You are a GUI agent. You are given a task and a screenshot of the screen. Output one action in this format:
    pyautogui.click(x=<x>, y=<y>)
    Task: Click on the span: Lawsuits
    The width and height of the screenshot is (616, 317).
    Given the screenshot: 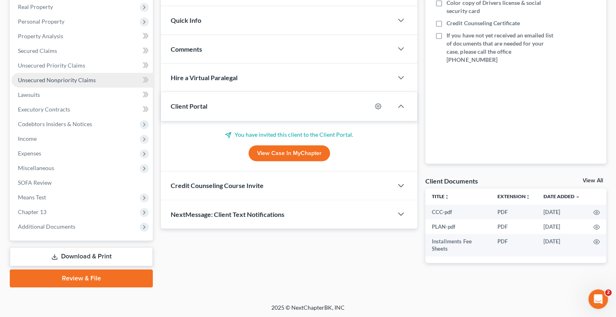 What is the action you would take?
    pyautogui.click(x=29, y=94)
    